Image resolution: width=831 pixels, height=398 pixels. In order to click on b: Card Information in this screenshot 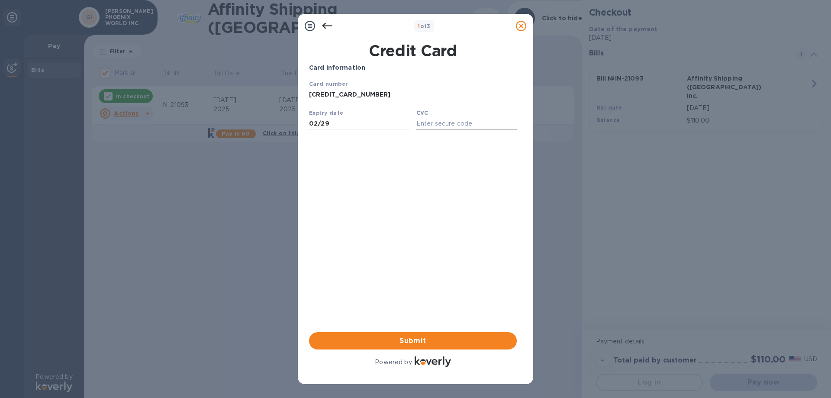, I will do `click(337, 68)`.